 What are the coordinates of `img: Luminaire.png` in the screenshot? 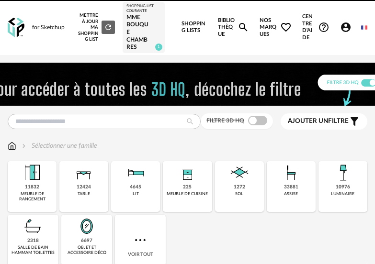 It's located at (343, 173).